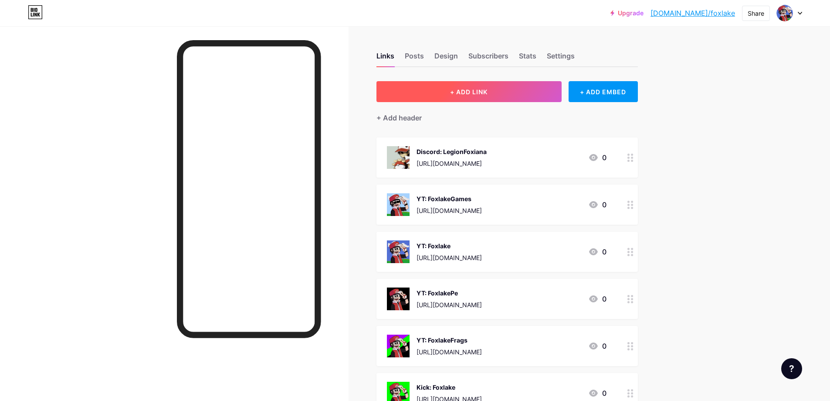 This screenshot has width=830, height=401. Describe the element at coordinates (449, 292) in the screenshot. I see `div: YT: FoxlakePe` at that location.